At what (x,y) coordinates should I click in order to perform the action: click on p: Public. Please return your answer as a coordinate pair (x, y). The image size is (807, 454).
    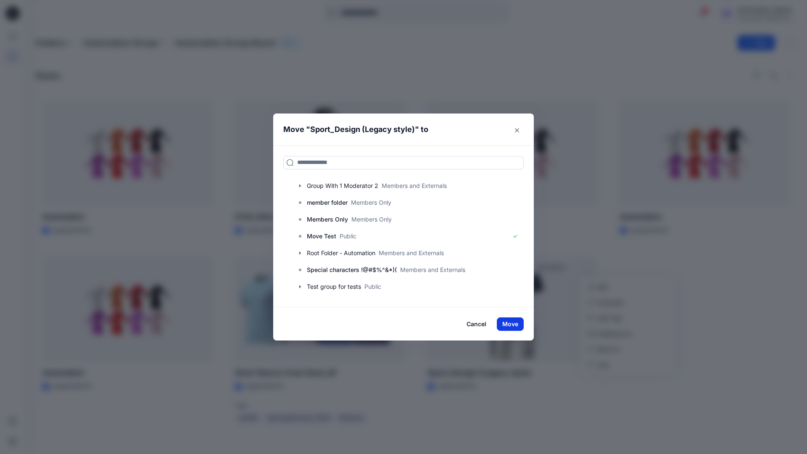
    Looking at the image, I should click on (348, 236).